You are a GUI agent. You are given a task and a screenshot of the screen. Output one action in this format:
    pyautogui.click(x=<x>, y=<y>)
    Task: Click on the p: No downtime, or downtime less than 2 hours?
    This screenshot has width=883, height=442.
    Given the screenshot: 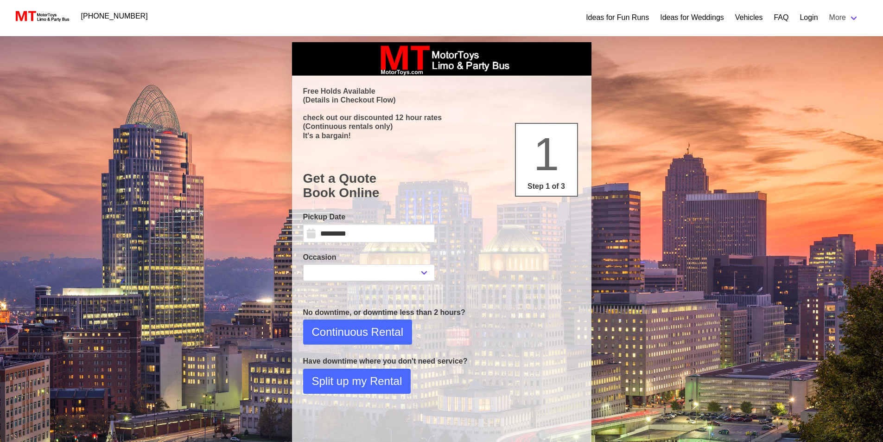 What is the action you would take?
    pyautogui.click(x=442, y=312)
    